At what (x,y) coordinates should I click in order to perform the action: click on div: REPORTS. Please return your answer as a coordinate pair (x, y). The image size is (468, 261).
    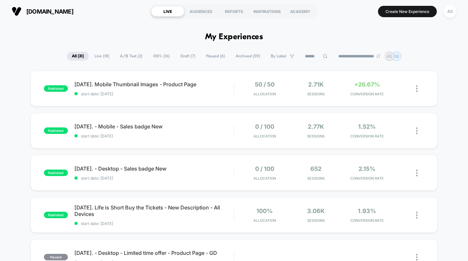
    Looking at the image, I should click on (234, 11).